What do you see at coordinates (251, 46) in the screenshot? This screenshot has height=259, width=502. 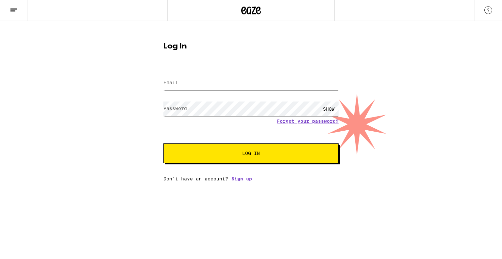 I see `h1: Log In` at bounding box center [251, 46].